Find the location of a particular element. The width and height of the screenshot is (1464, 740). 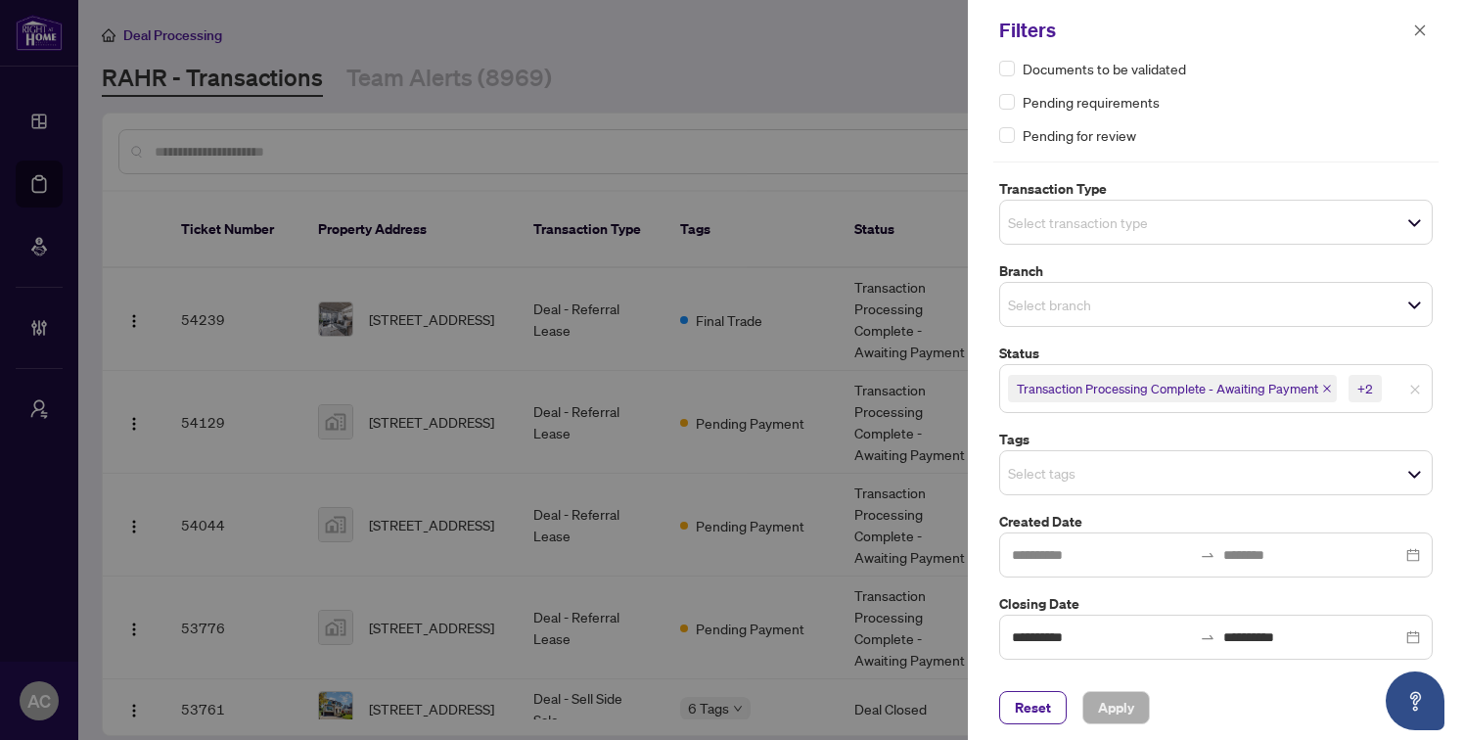

label: Created Date is located at coordinates (1216, 522).